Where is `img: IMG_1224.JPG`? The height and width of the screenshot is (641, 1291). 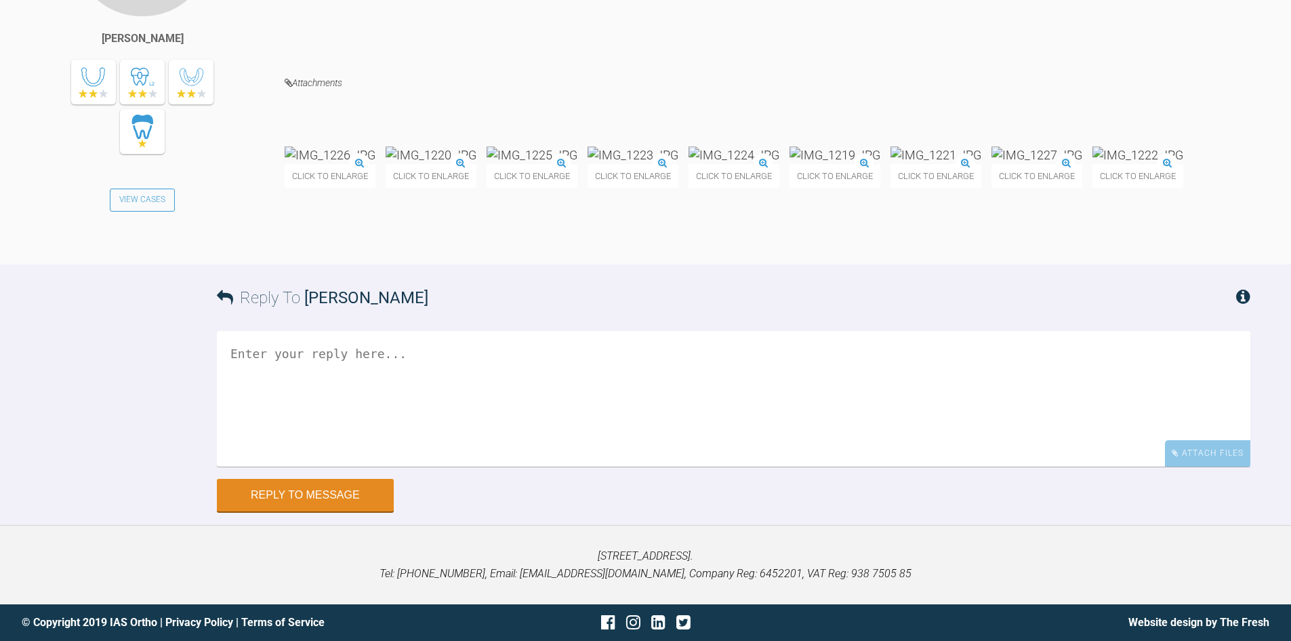
img: IMG_1224.JPG is located at coordinates (734, 155).